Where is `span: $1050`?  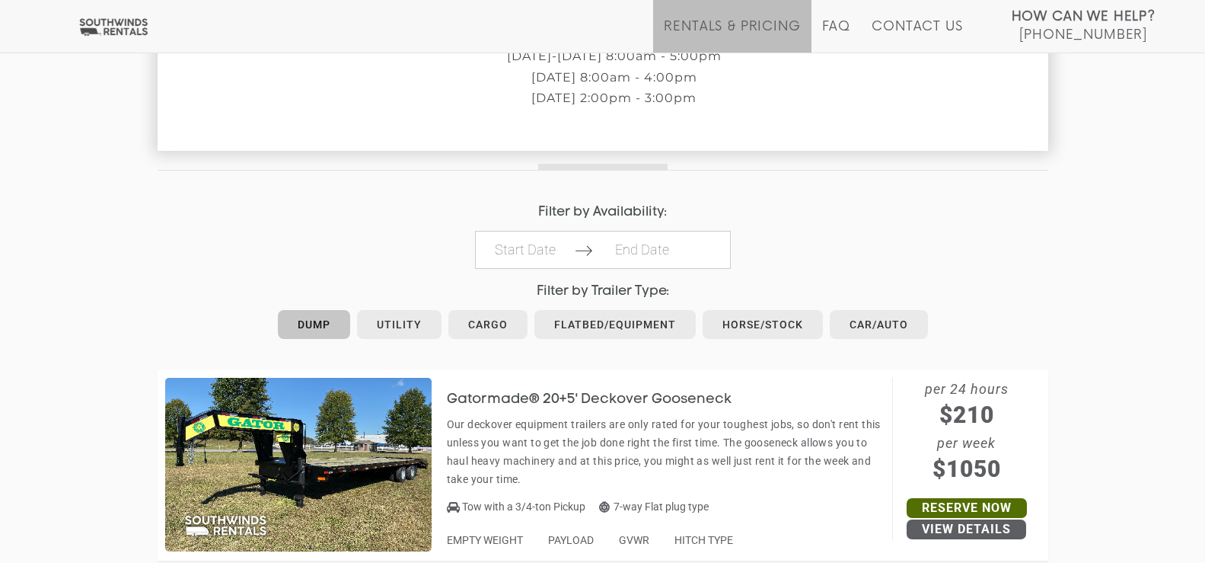
span: $1050 is located at coordinates (967, 468).